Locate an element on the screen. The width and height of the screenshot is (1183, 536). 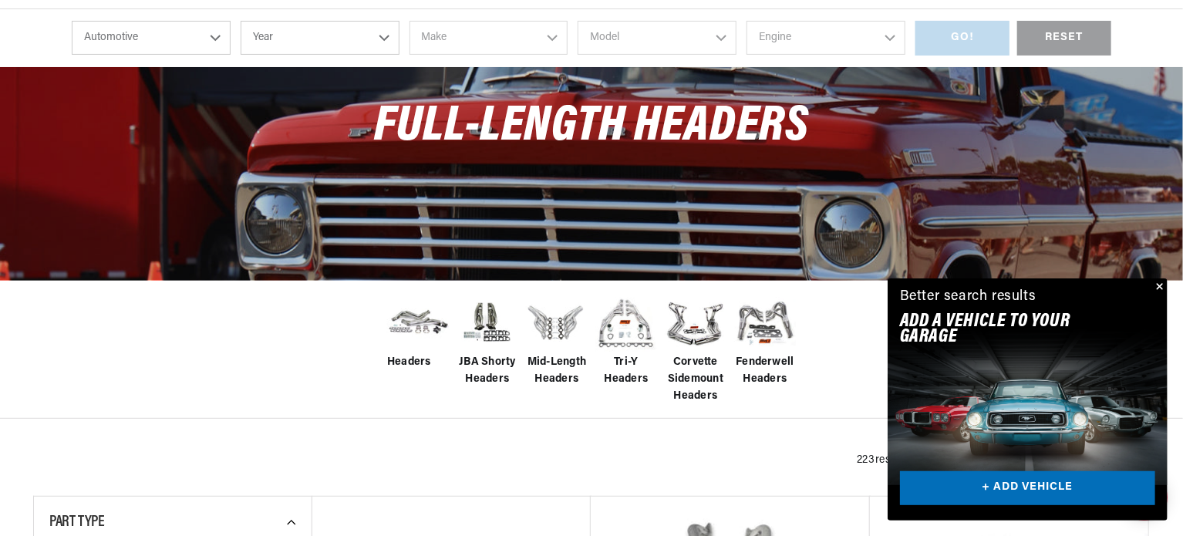
span: Fenderwell Headers is located at coordinates (765, 371).